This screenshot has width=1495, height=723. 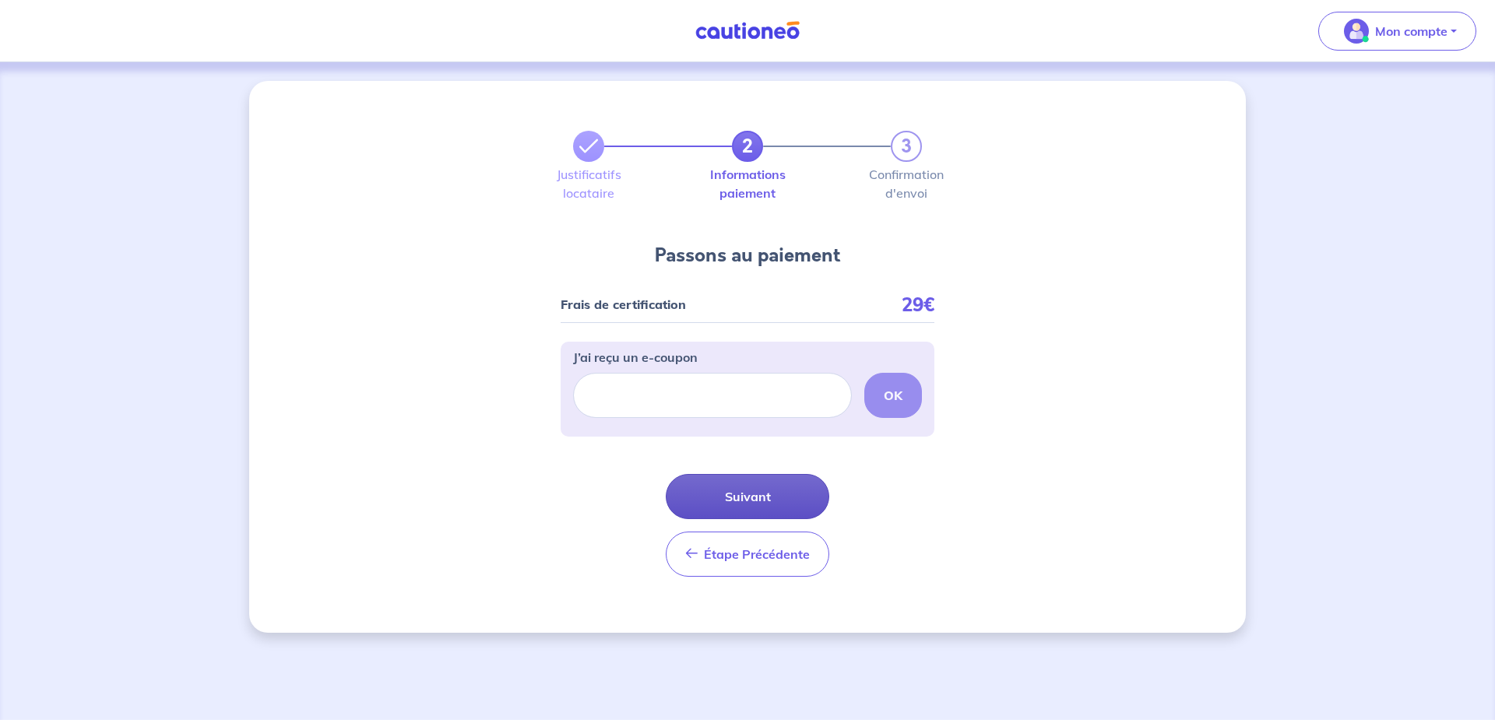 What do you see at coordinates (747, 146) in the screenshot?
I see `a: 2` at bounding box center [747, 146].